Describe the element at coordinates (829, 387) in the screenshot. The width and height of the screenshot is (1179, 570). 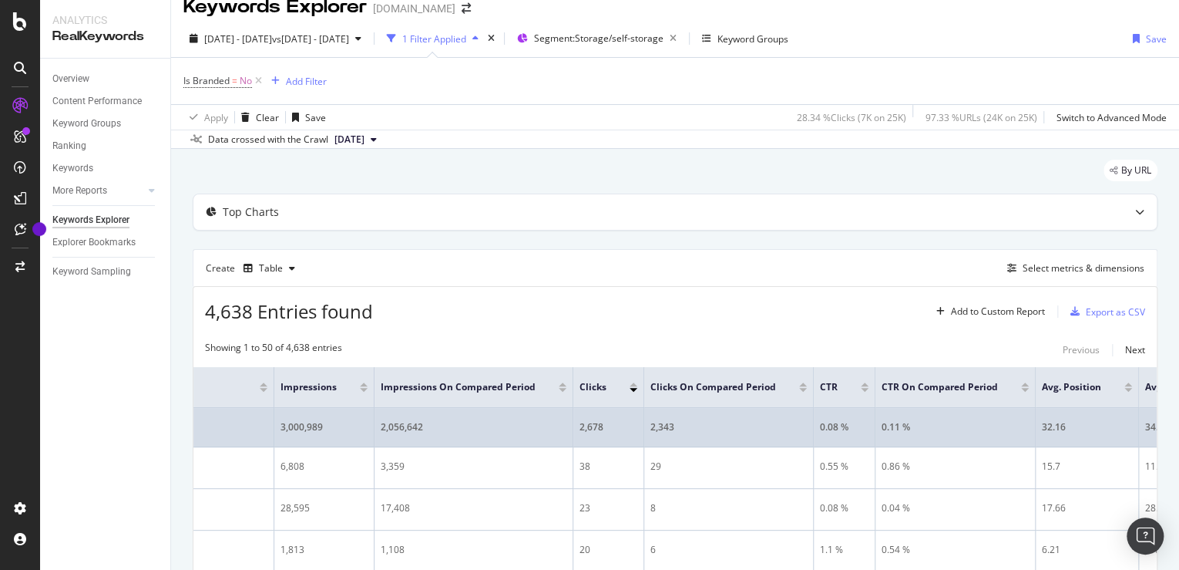
I see `span: CTR` at that location.